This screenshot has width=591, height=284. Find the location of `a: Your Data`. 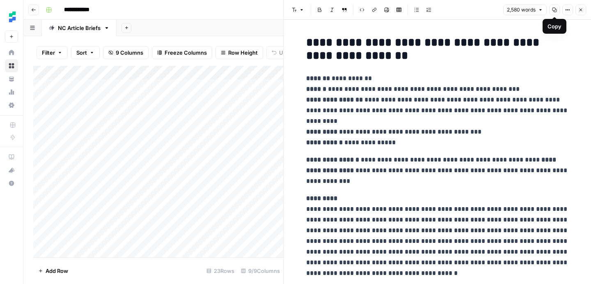

a: Your Data is located at coordinates (11, 79).